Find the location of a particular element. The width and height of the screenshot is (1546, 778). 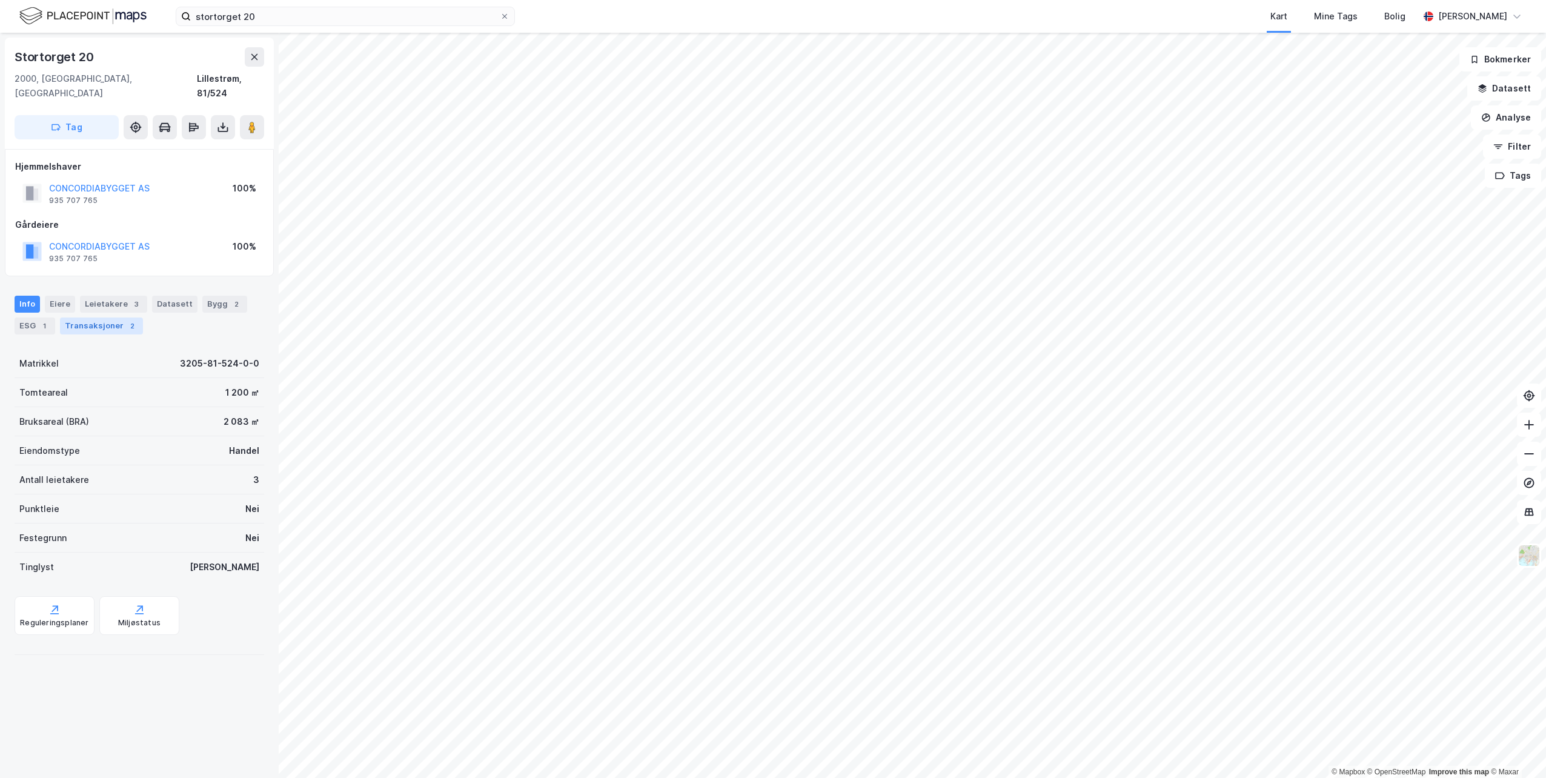

button: Filter is located at coordinates (1512, 147).